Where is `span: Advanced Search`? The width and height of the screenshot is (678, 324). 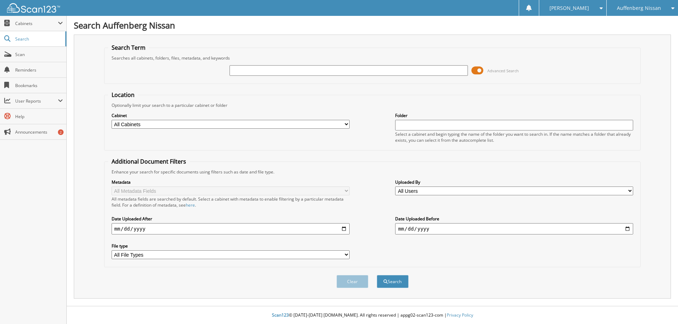
span: Advanced Search is located at coordinates (503, 71).